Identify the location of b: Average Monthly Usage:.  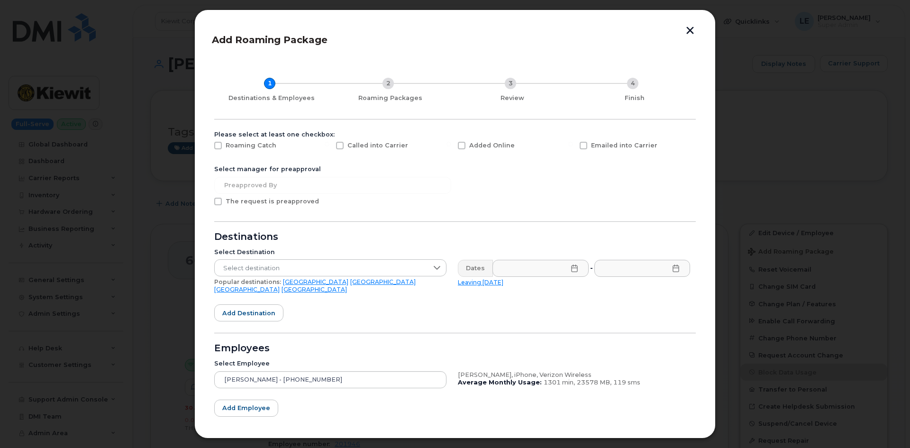
(500, 382).